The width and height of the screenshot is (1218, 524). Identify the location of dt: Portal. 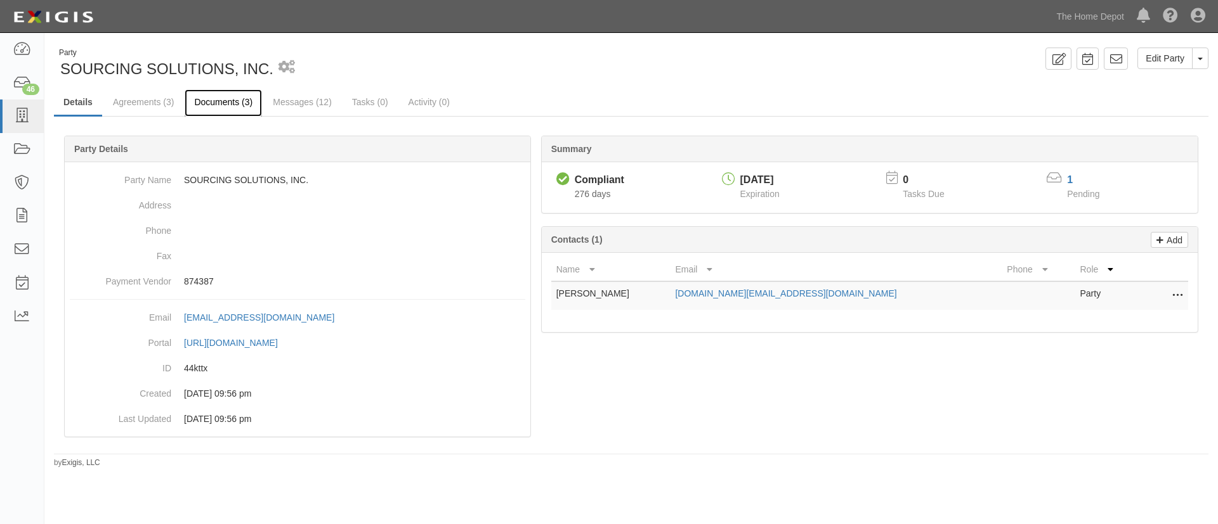
(120, 340).